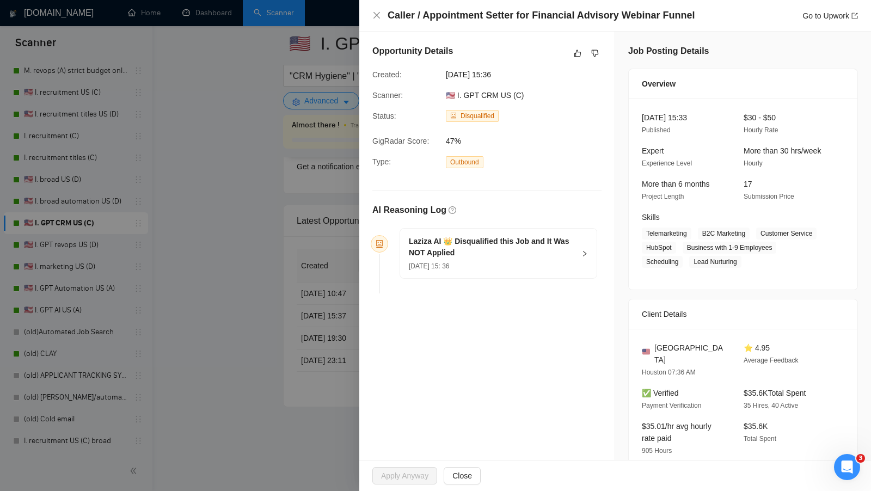 This screenshot has height=491, width=871. What do you see at coordinates (387, 75) in the screenshot?
I see `span: Created:` at bounding box center [387, 75].